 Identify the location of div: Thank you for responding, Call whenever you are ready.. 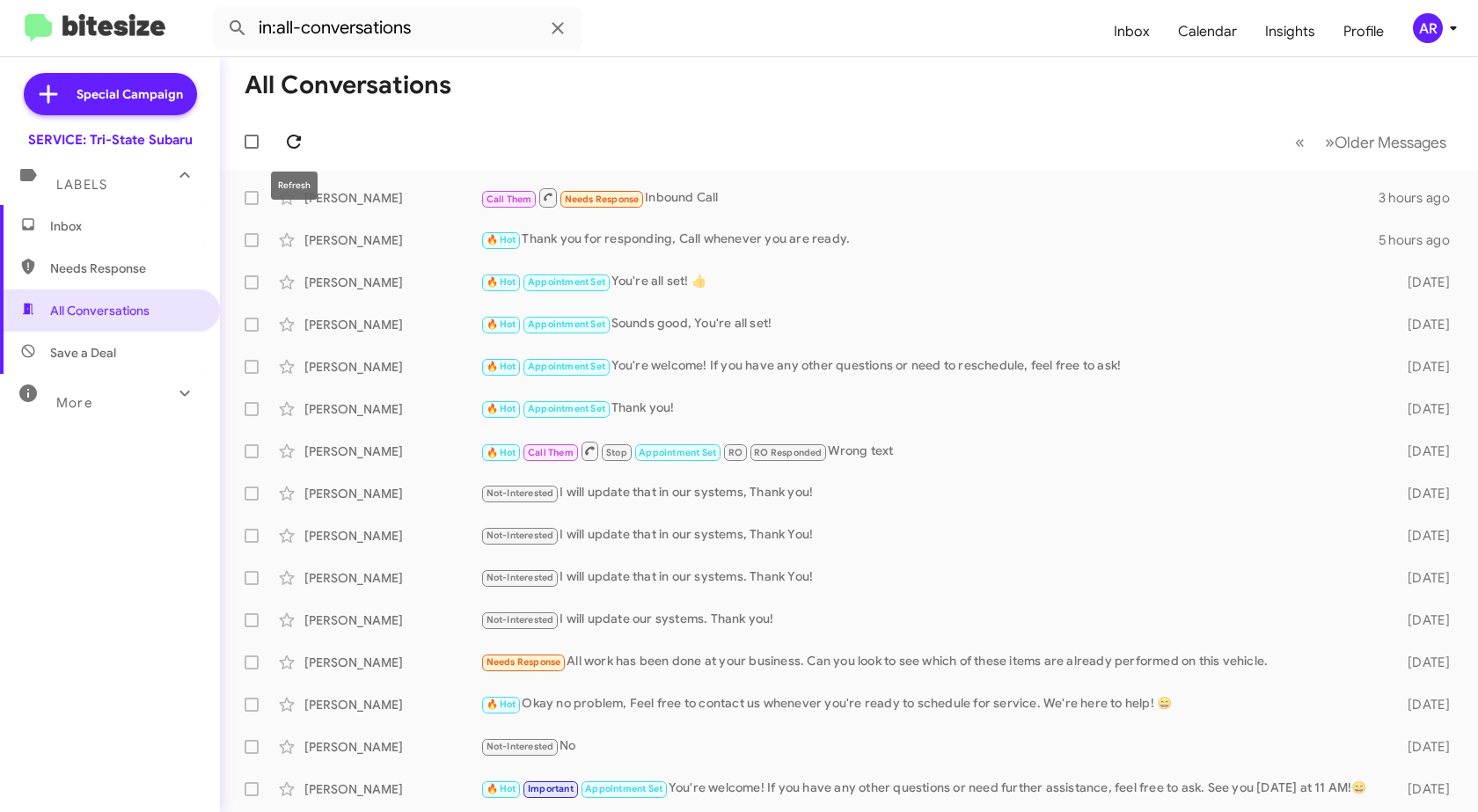
(928, 240).